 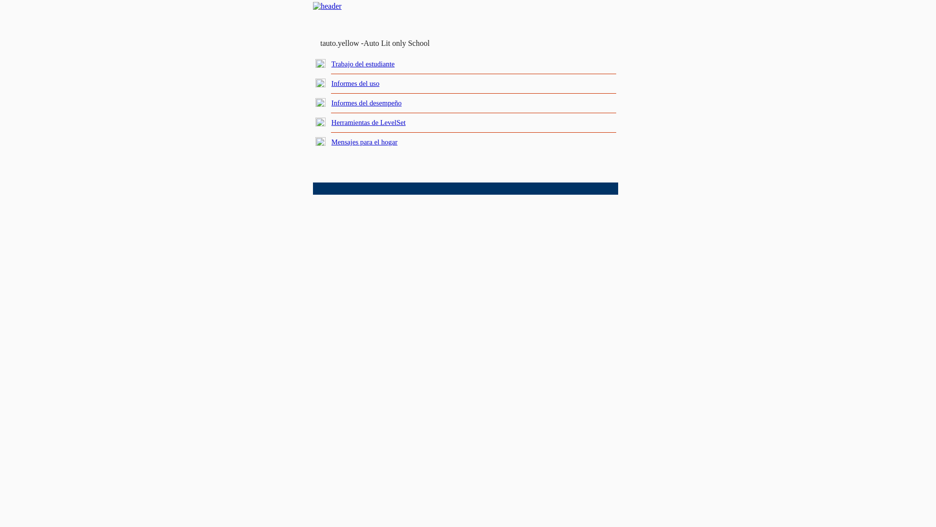 What do you see at coordinates (365, 142) in the screenshot?
I see `a: Mensajes para el hogar` at bounding box center [365, 142].